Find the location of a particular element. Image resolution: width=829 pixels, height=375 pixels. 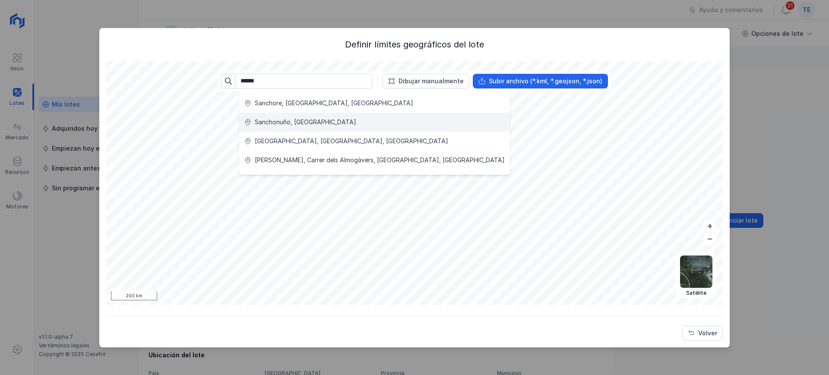

div: Satélite is located at coordinates (696, 293).